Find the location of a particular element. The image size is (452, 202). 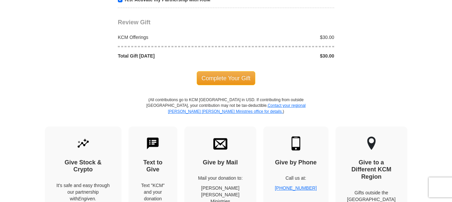

p: It's safe and easy through our partnership with is located at coordinates (83, 192).